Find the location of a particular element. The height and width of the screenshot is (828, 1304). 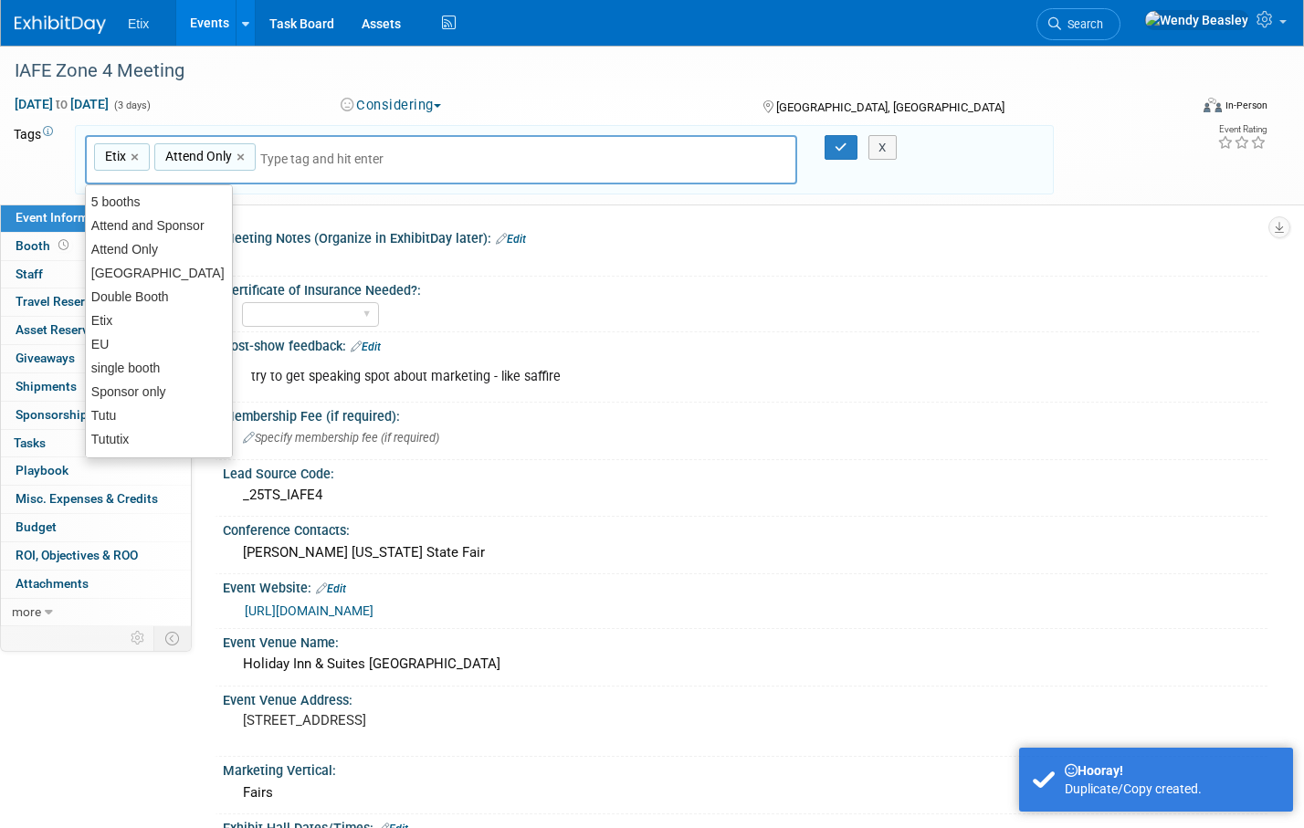

div: Hooray! is located at coordinates (1171, 770).